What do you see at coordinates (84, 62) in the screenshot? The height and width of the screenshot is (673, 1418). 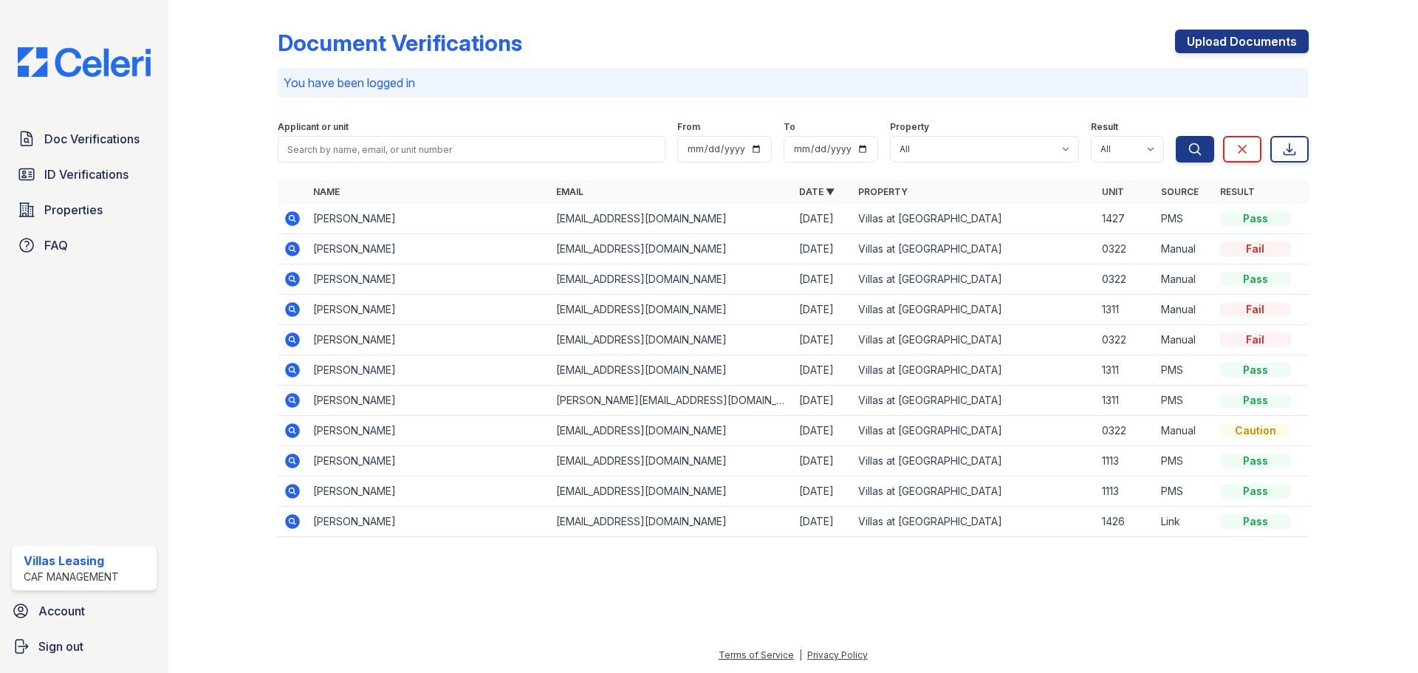 I see `img: CE_Logo_Blue-a8612792a0a2168367f1c8372b55b34899dd931a85d93a1a3d3e32e68fde9ad4.png` at bounding box center [84, 62].